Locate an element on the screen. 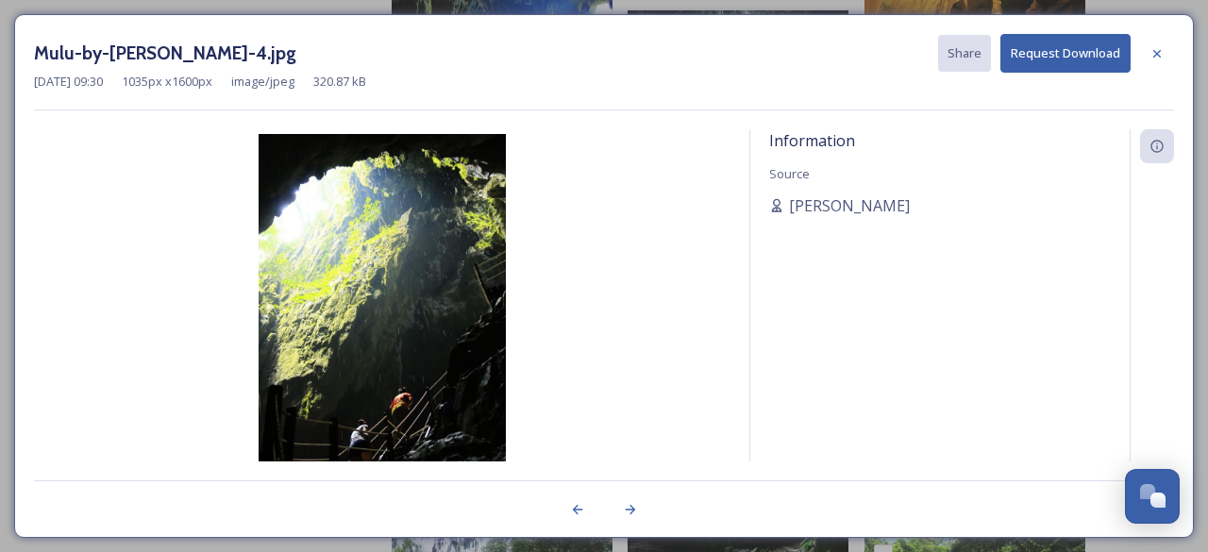 The image size is (1208, 552). span: 1035 px x 1600 px is located at coordinates (167, 81).